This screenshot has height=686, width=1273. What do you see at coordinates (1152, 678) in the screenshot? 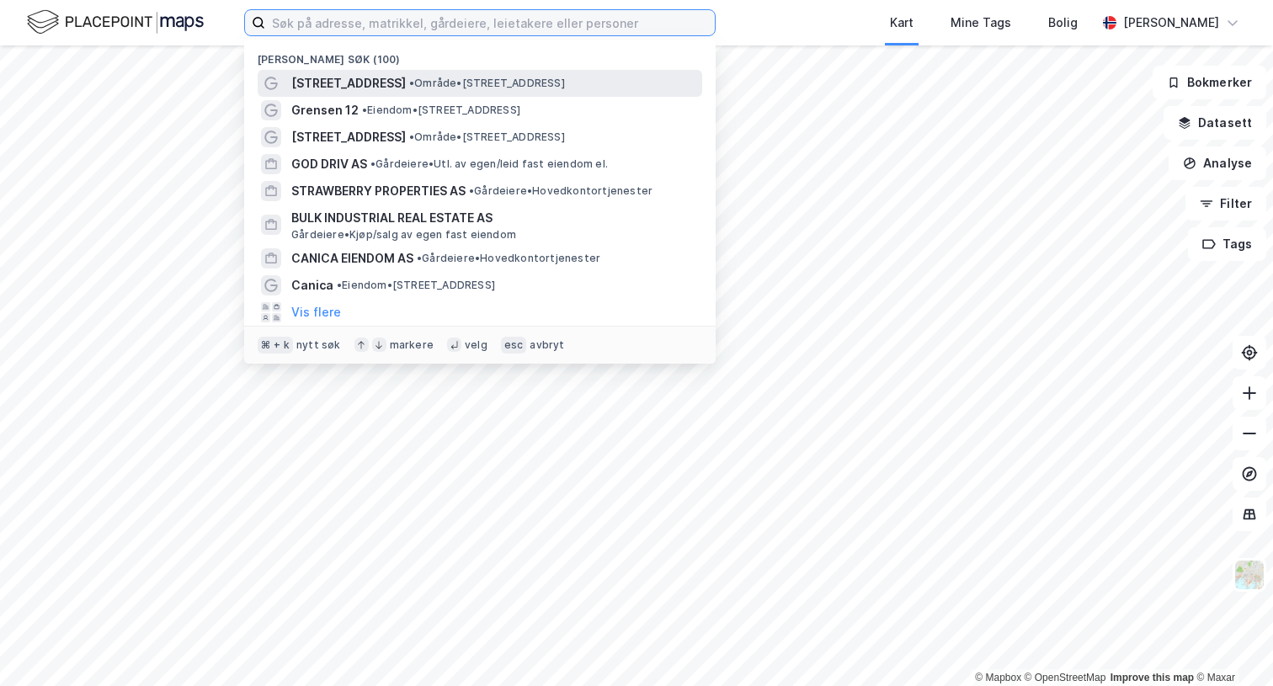
I see `a: Improve this map` at bounding box center [1152, 678].